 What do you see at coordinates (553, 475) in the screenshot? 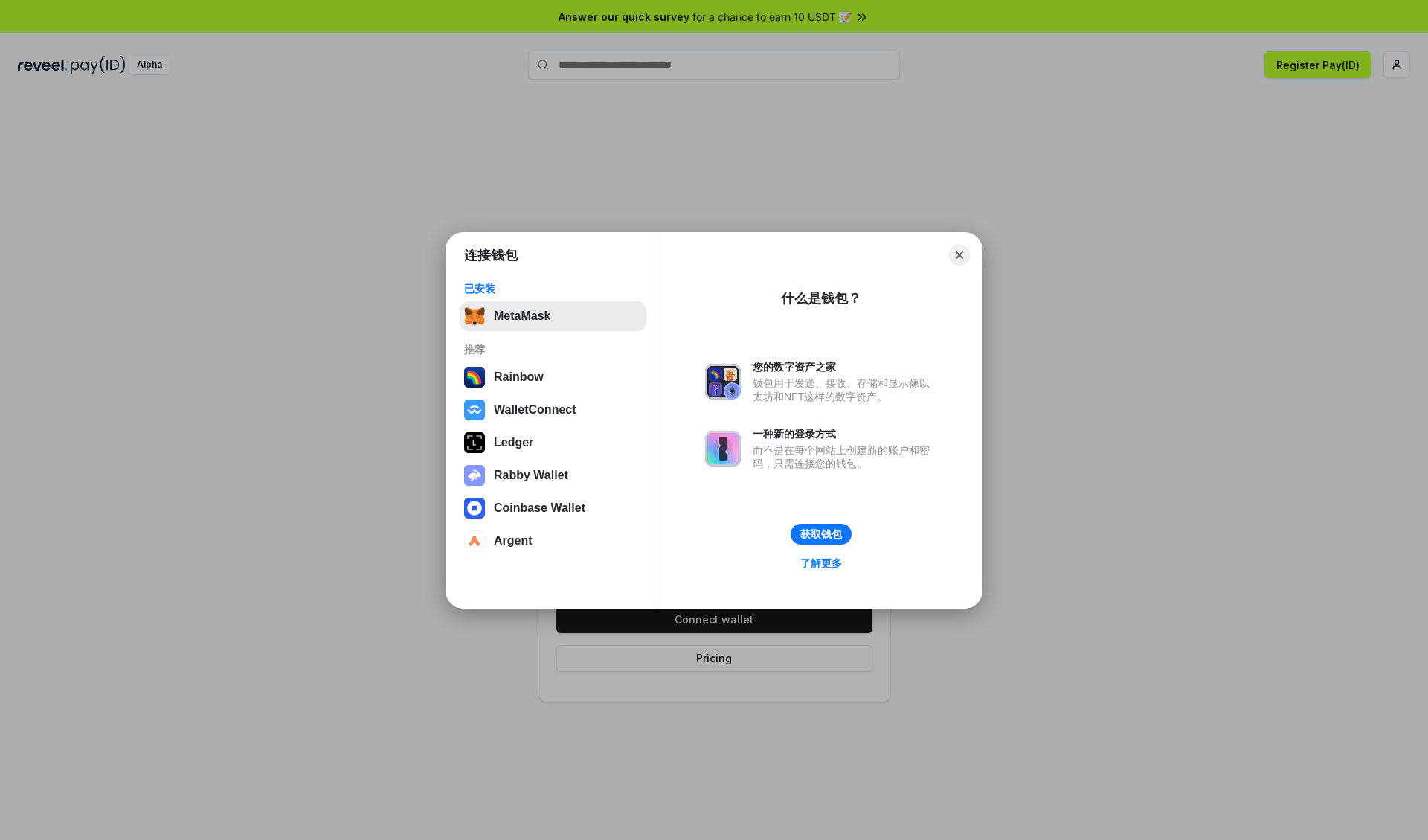
I see `button: Rabby Wallet` at bounding box center [553, 475].